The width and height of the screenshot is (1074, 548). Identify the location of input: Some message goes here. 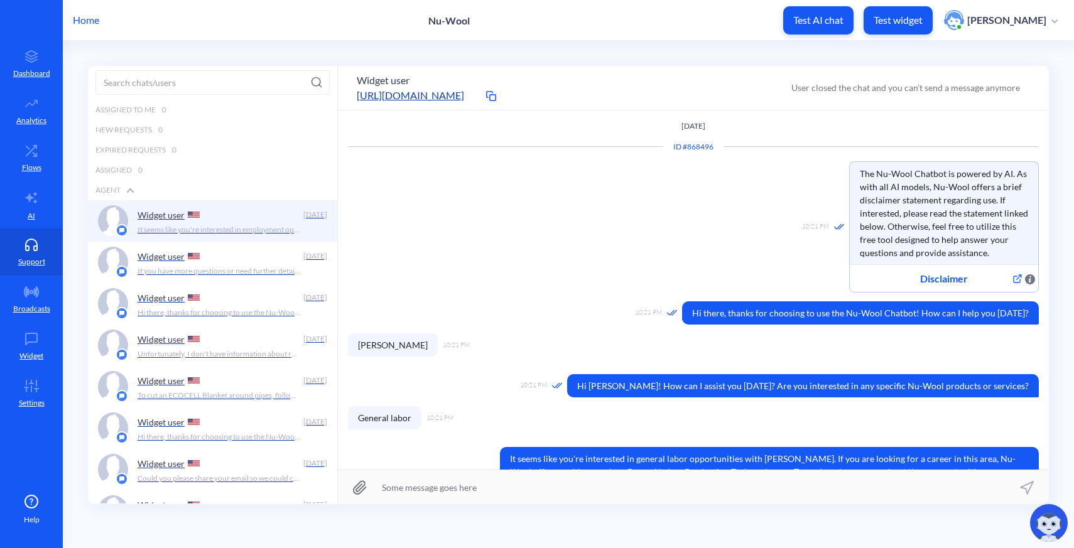
(693, 487).